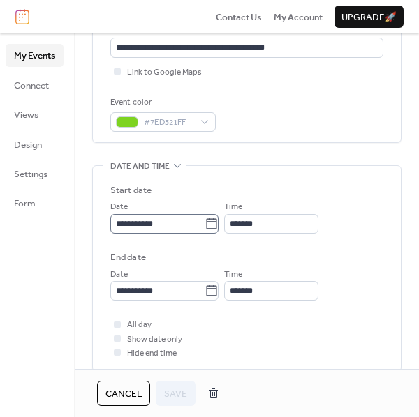 The height and width of the screenshot is (417, 419). Describe the element at coordinates (298, 17) in the screenshot. I see `span: My Account` at that location.